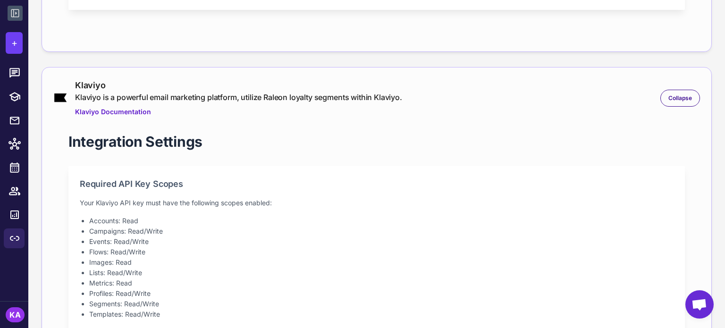 Image resolution: width=725 pixels, height=328 pixels. Describe the element at coordinates (381, 304) in the screenshot. I see `li: Segments: Read/Write` at that location.